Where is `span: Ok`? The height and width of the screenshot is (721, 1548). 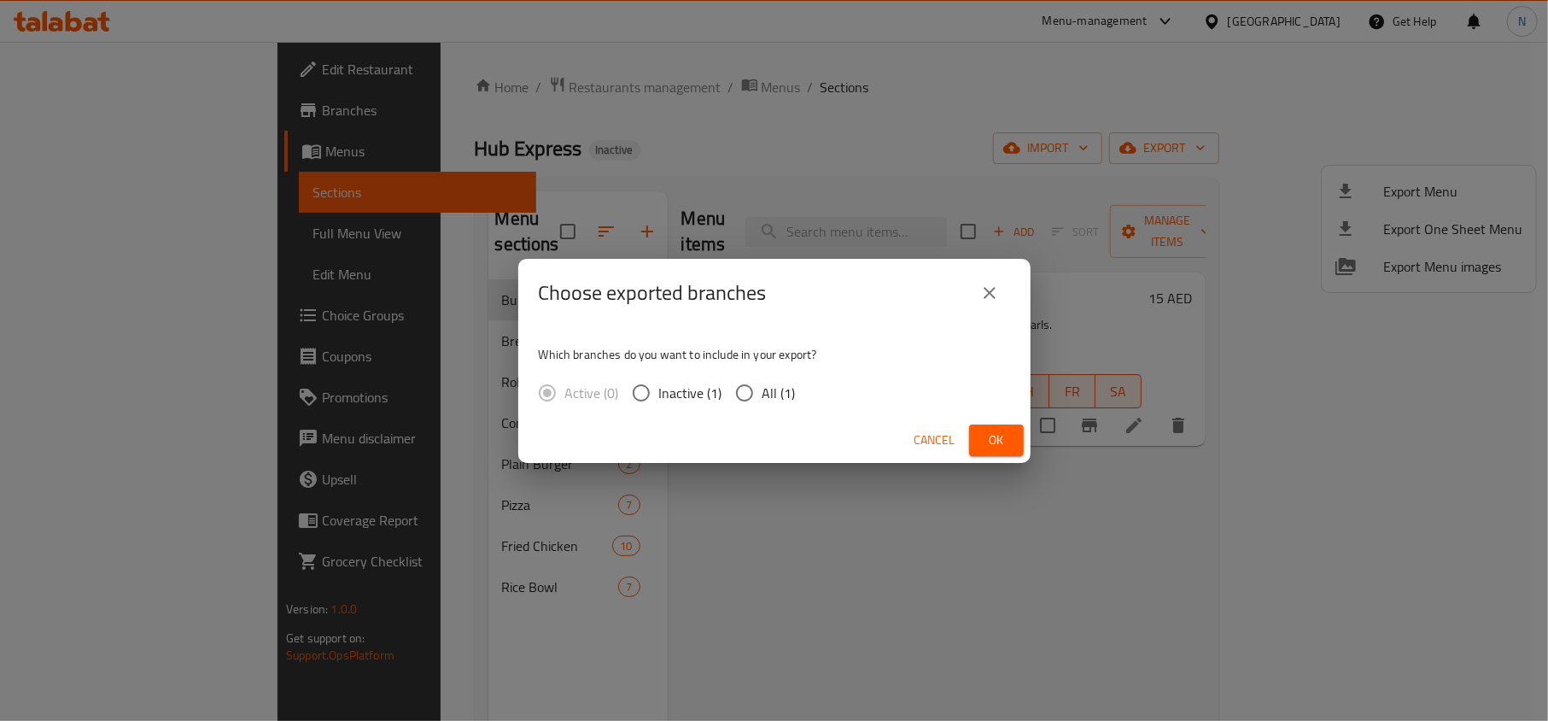
span: Ok is located at coordinates (996, 440).